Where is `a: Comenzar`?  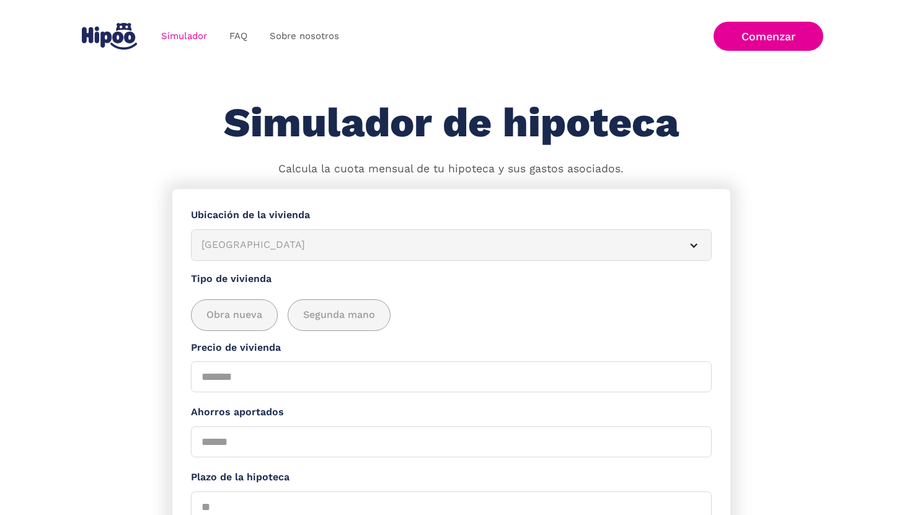 a: Comenzar is located at coordinates (768, 36).